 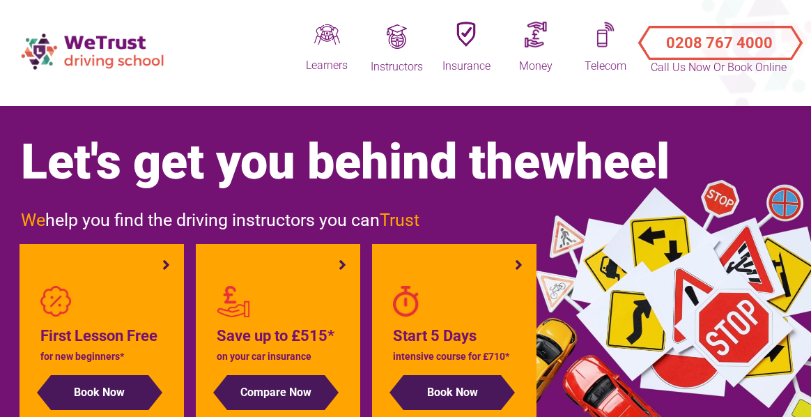 I want to click on div: Learners, so click(x=327, y=65).